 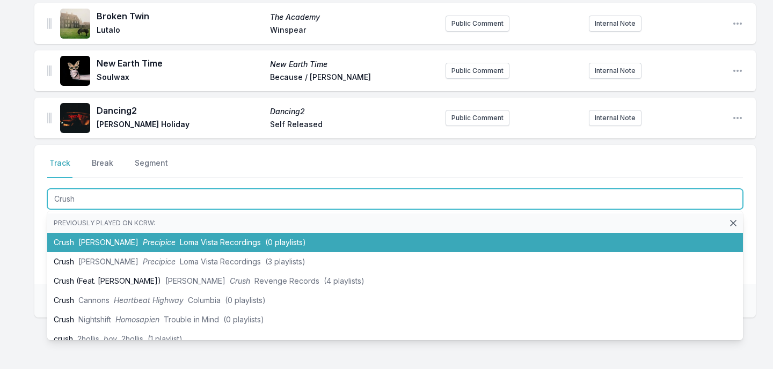 I want to click on span: (1 playlist), so click(x=165, y=339).